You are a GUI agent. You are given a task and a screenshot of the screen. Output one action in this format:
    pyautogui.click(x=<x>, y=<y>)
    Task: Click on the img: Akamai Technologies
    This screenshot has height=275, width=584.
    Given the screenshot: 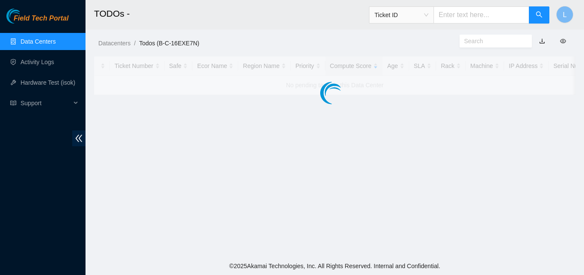 What is the action you would take?
    pyautogui.click(x=25, y=16)
    